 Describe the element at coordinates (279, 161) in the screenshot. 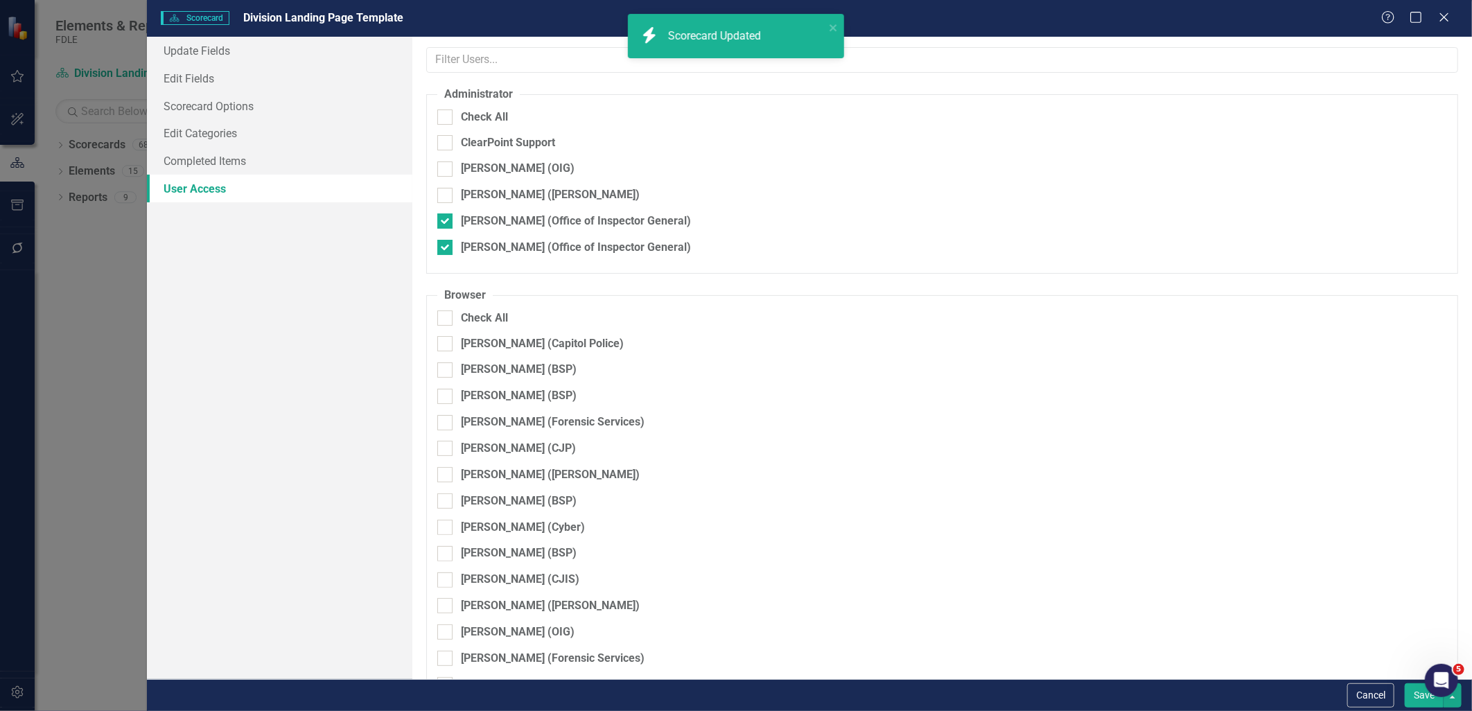

I see `a: Completed Items` at that location.